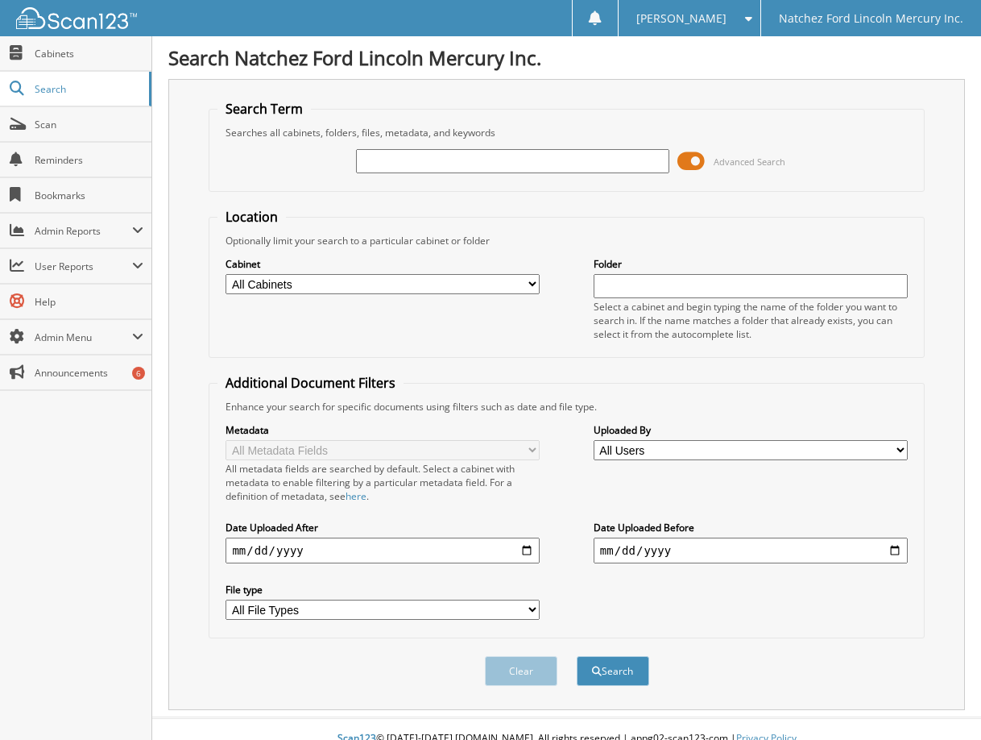 Image resolution: width=981 pixels, height=740 pixels. What do you see at coordinates (383, 429) in the screenshot?
I see `label: Metadata` at bounding box center [383, 429].